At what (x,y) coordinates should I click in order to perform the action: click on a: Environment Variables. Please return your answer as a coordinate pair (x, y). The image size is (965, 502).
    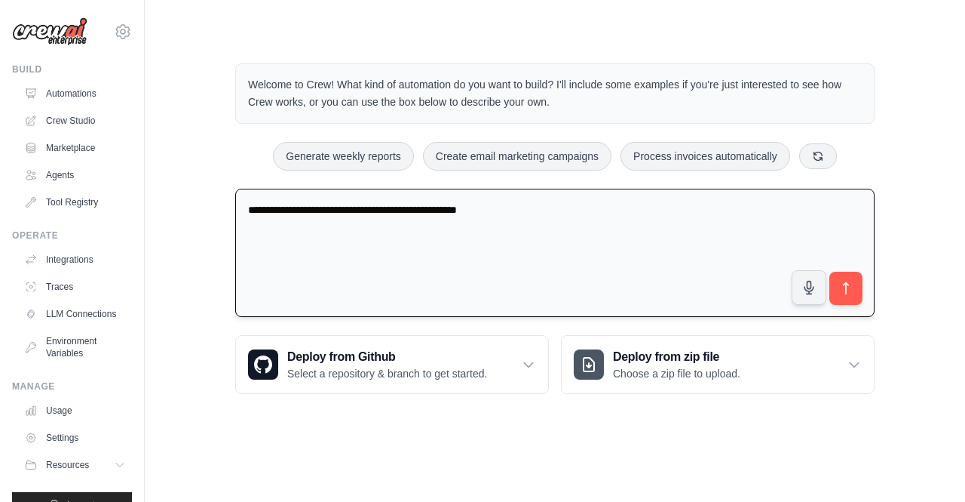
    Looking at the image, I should click on (75, 347).